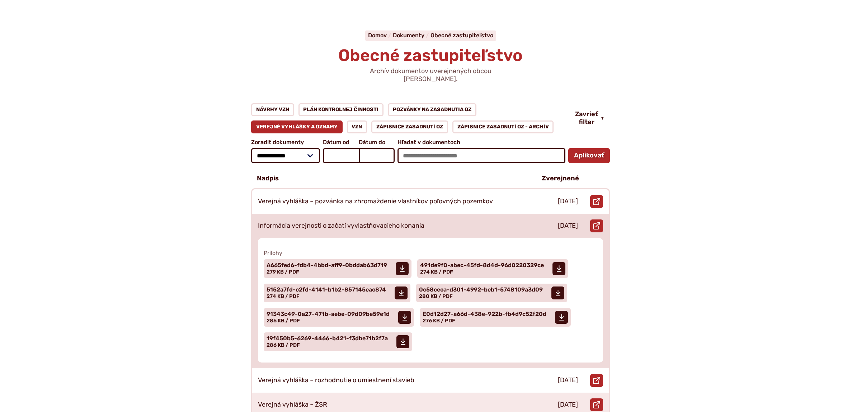 The height and width of the screenshot is (412, 861). Describe the element at coordinates (492, 293) in the screenshot. I see `a: 0c58ceca-d301-4992-beb1-5748109a3d09 280 KB / PDF` at that location.